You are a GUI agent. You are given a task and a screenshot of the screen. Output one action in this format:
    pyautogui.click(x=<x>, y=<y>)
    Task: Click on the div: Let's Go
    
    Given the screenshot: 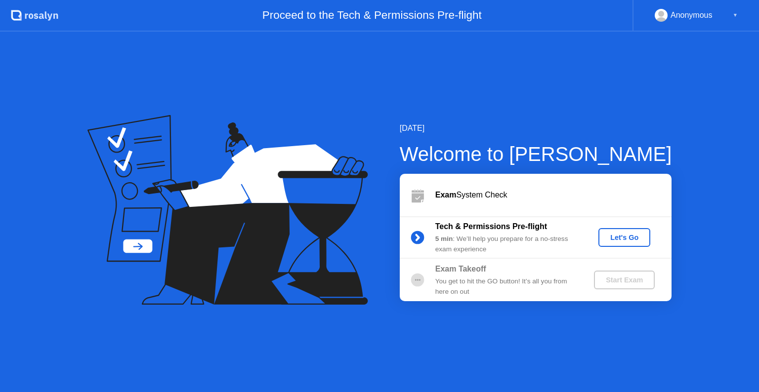 What is the action you would take?
    pyautogui.click(x=624, y=238)
    